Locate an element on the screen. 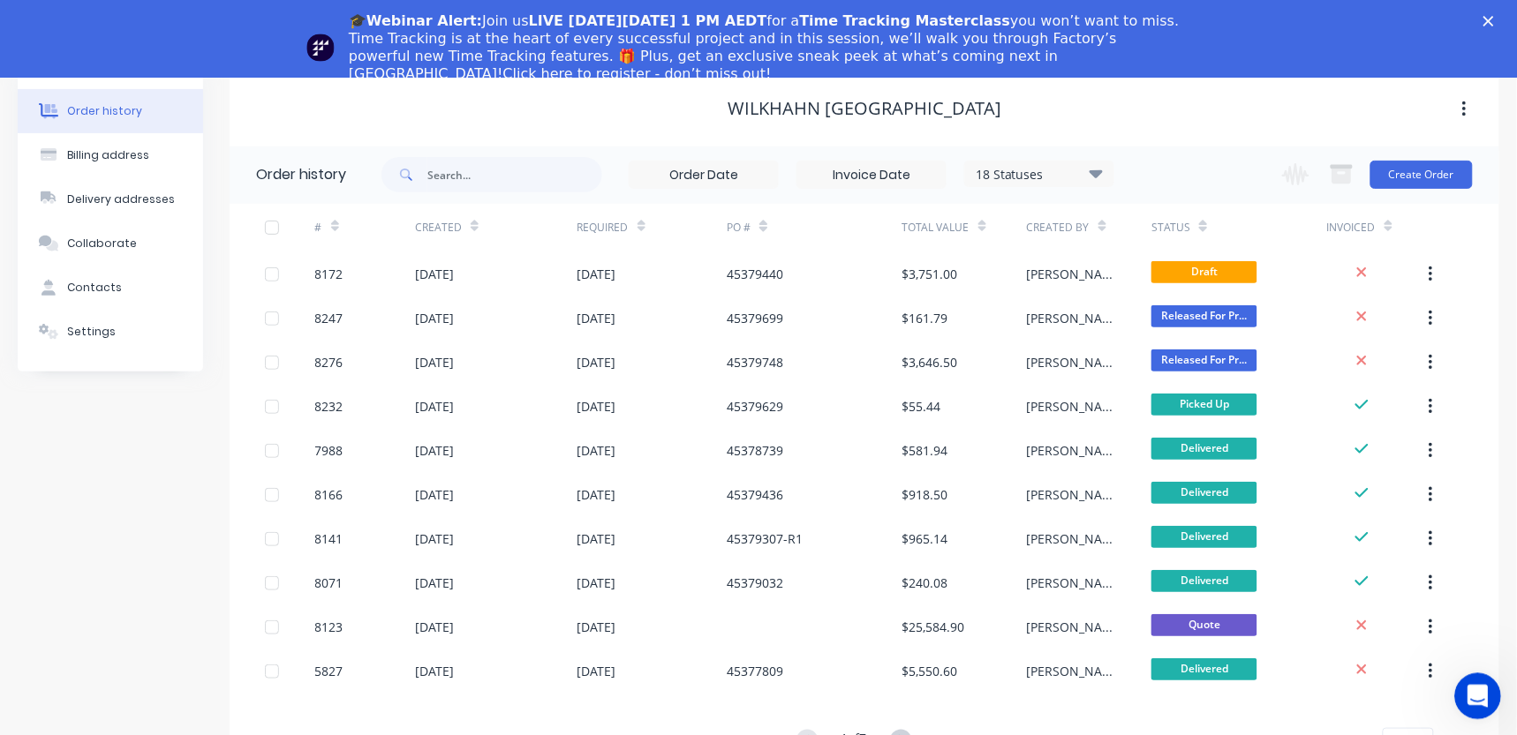  div: Billing address is located at coordinates (108, 155).